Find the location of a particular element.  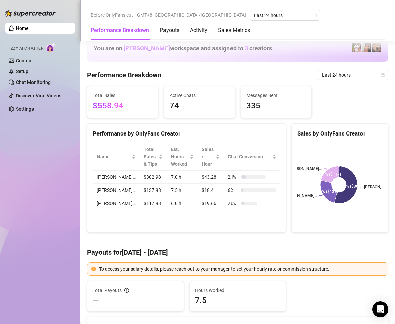

td: $18.4 is located at coordinates (211, 190).